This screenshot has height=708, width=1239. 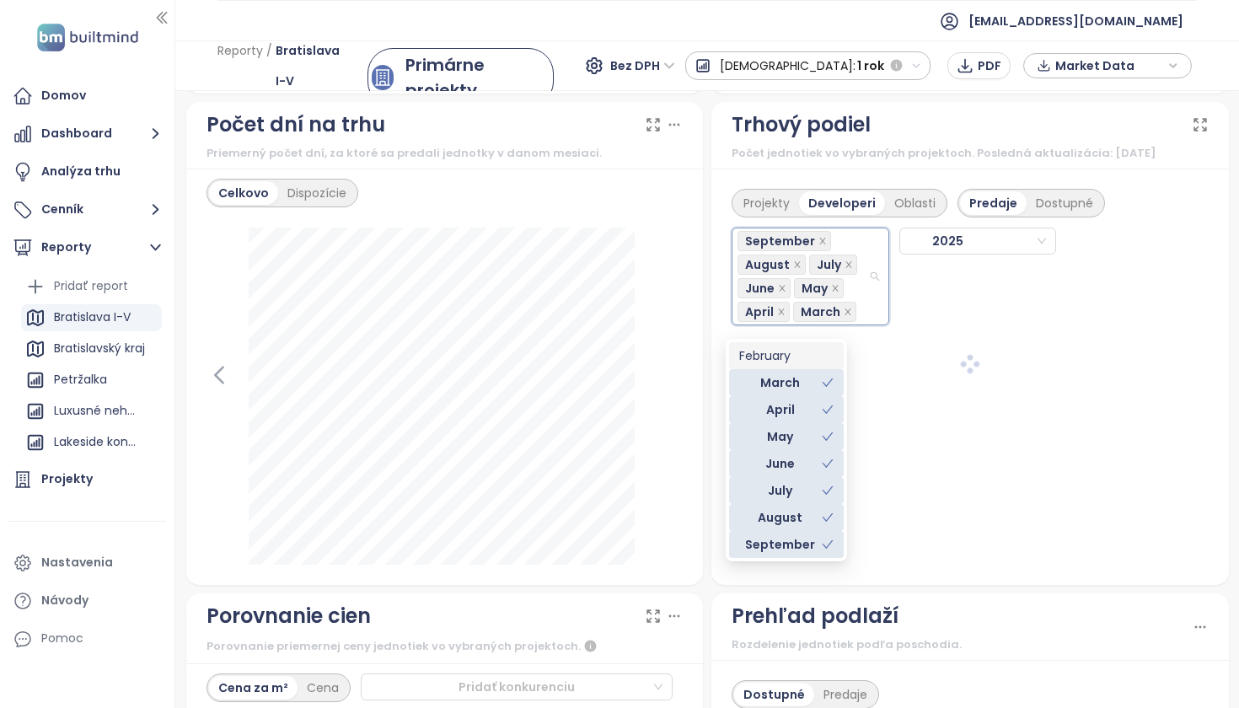 I want to click on span: Bez DPH, so click(x=642, y=66).